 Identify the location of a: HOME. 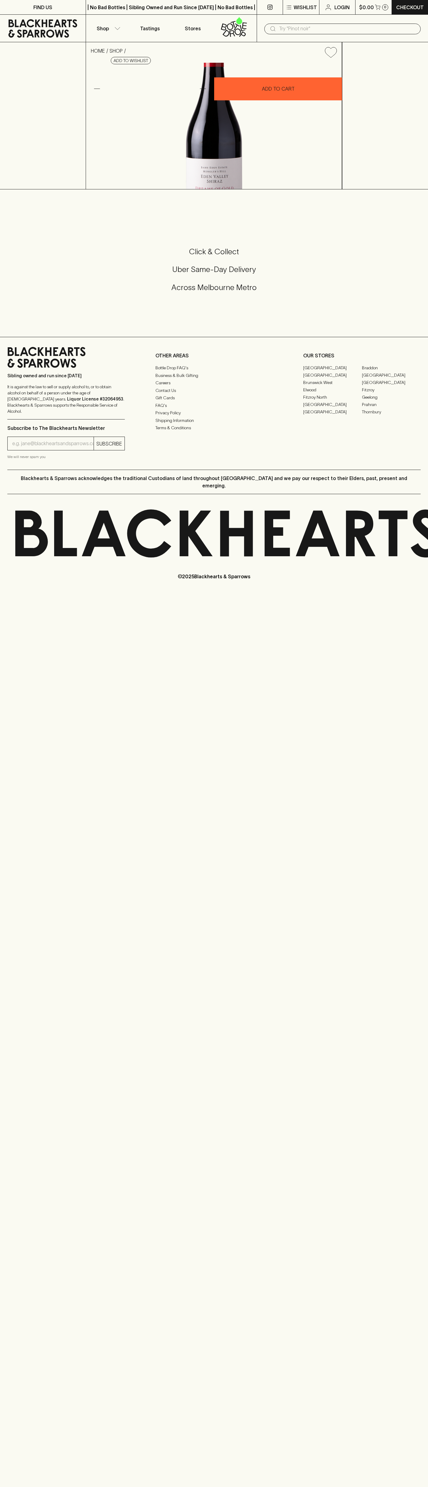
(98, 51).